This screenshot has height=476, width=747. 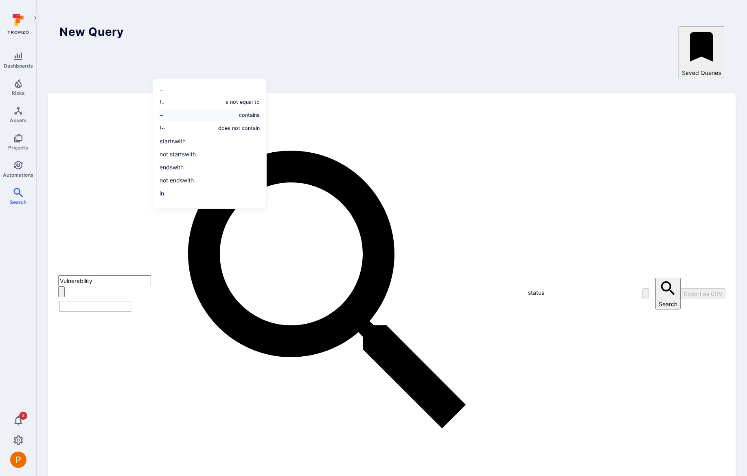 I want to click on button: Open, so click(x=61, y=291).